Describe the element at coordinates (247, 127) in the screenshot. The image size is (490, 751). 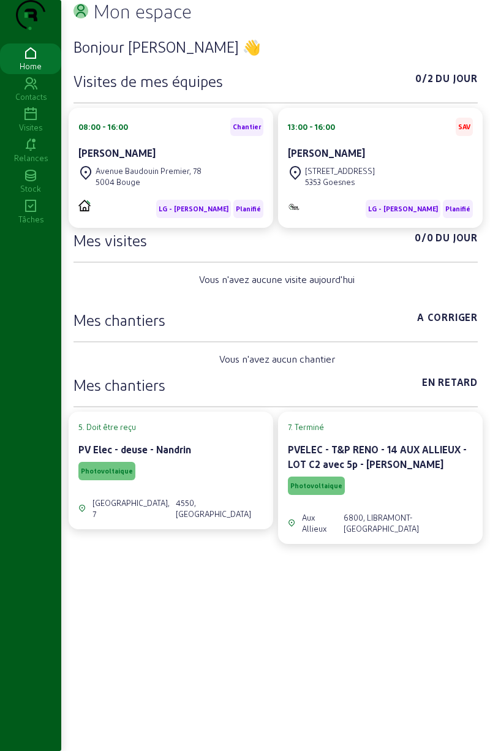
I see `span: Chantier` at that location.